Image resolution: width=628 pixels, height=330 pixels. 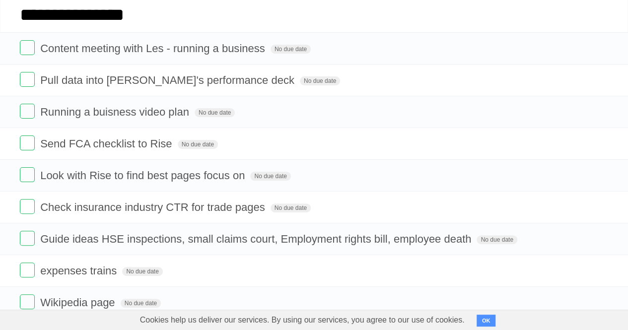 What do you see at coordinates (153, 48) in the screenshot?
I see `span: Content meeting with Les - running a business` at bounding box center [153, 48].